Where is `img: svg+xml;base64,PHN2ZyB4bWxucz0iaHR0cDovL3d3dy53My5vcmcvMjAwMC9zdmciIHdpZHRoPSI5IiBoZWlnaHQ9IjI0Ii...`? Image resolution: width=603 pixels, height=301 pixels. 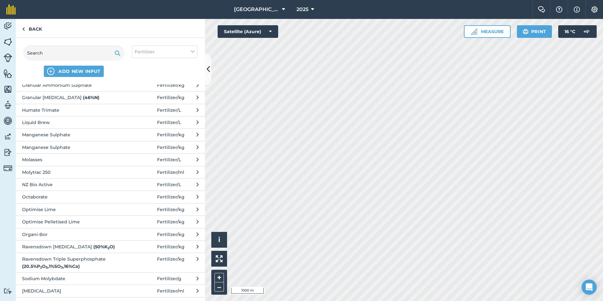 img: svg+xml;base64,PHN2ZyB4bWxucz0iaHR0cDovL3d3dy53My5vcmcvMjAwMC9zdmciIHdpZHRoPSI5IiBoZWlnaHQ9IjI0Ii... is located at coordinates (23, 29).